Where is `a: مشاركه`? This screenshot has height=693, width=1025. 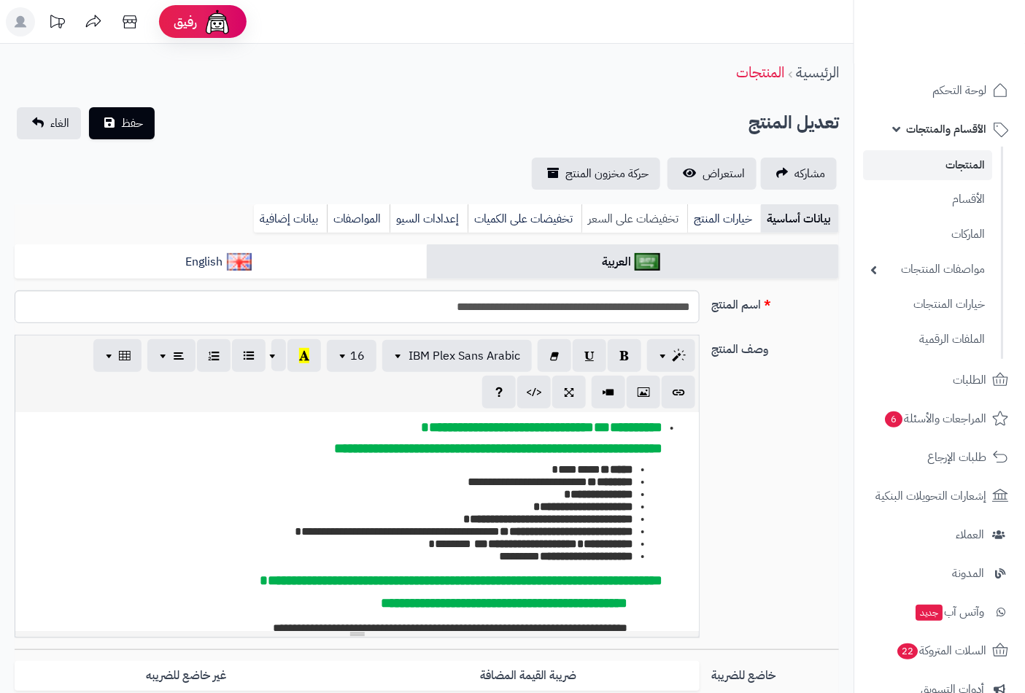
a: مشاركه is located at coordinates (799, 174).